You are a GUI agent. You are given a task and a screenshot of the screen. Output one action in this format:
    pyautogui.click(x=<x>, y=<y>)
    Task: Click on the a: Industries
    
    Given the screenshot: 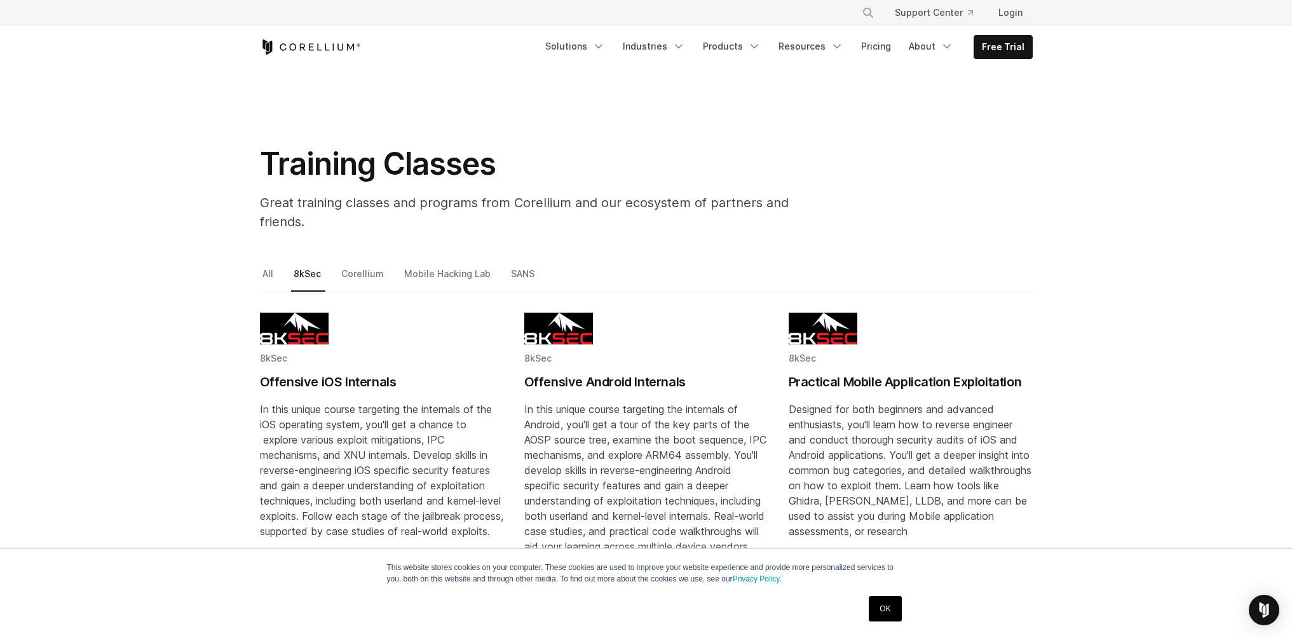 What is the action you would take?
    pyautogui.click(x=654, y=46)
    